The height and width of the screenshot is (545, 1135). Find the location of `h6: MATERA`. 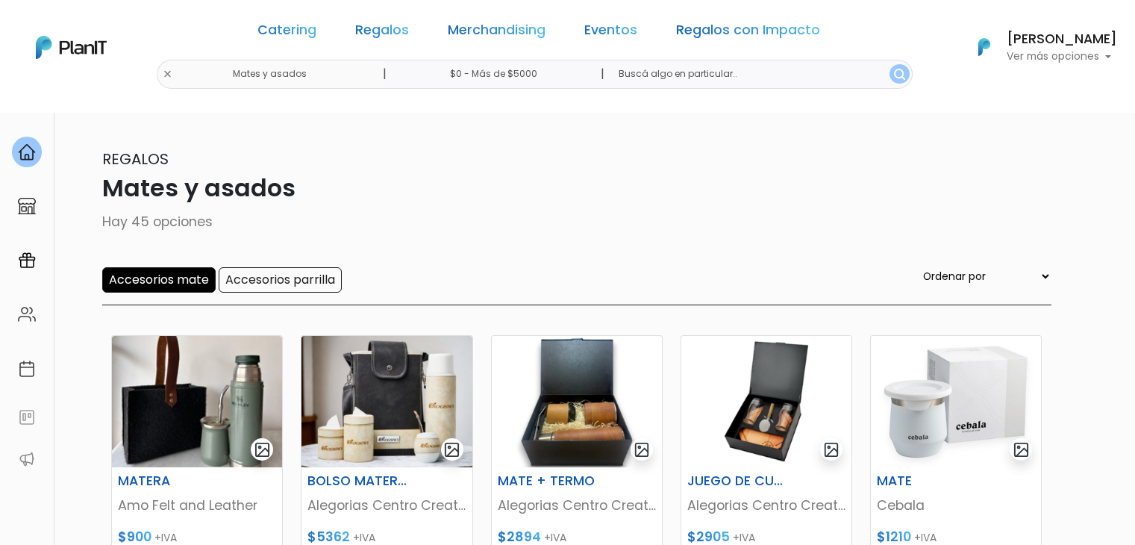

h6: MATERA is located at coordinates (168, 481).